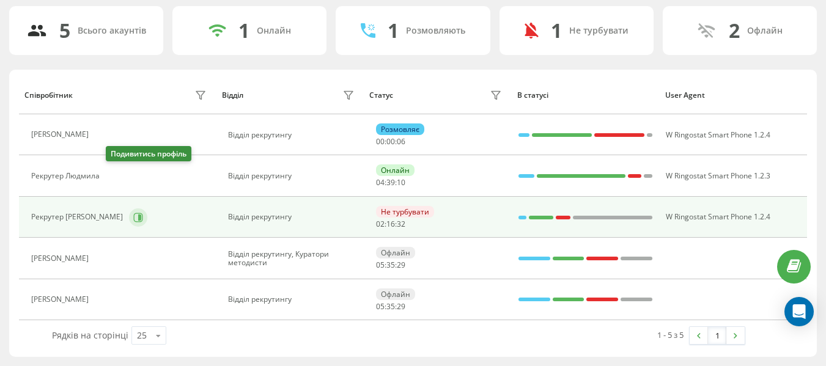 The height and width of the screenshot is (366, 826). Describe the element at coordinates (436, 31) in the screenshot. I see `div: Розмовляють` at that location.